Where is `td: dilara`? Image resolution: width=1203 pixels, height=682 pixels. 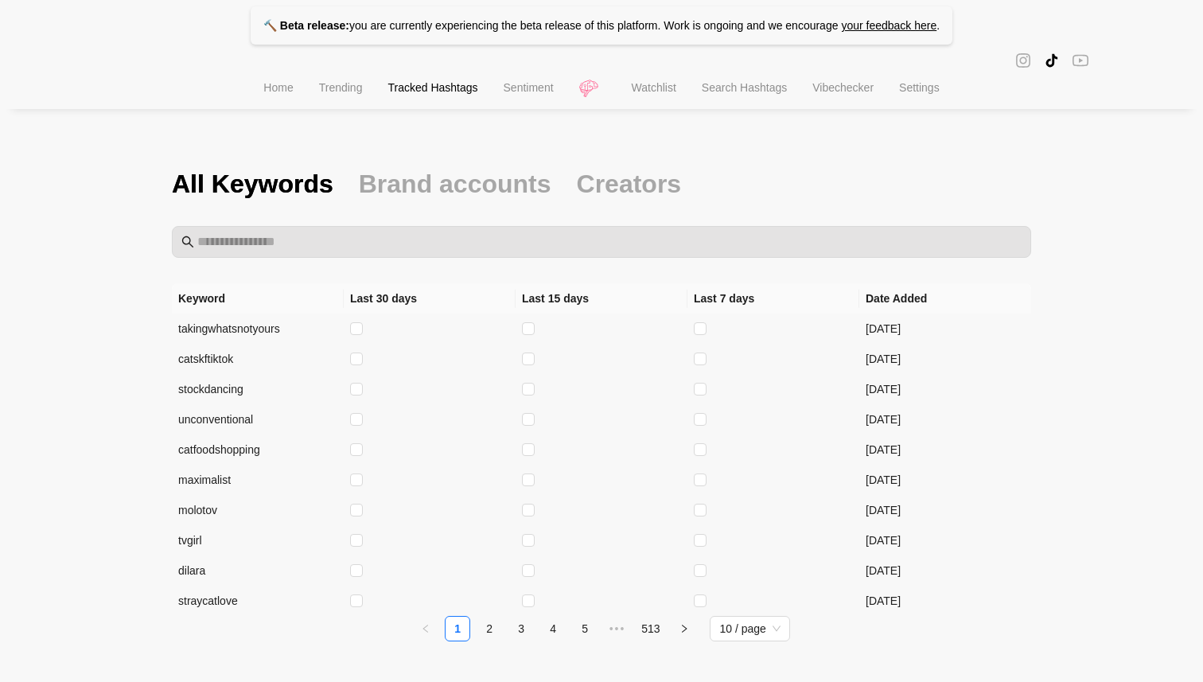 td: dilara is located at coordinates (258, 571).